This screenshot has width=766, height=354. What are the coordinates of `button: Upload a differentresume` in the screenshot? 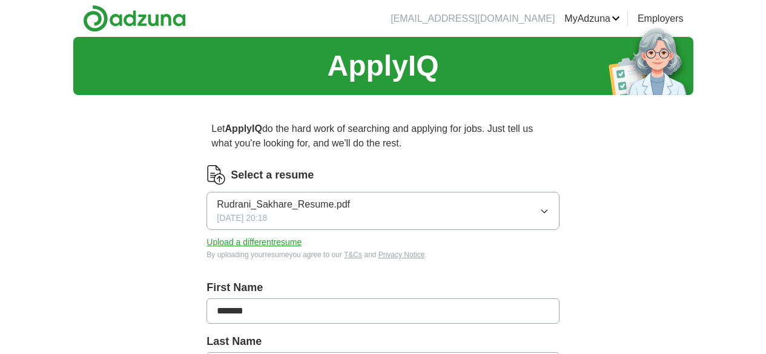 It's located at (254, 242).